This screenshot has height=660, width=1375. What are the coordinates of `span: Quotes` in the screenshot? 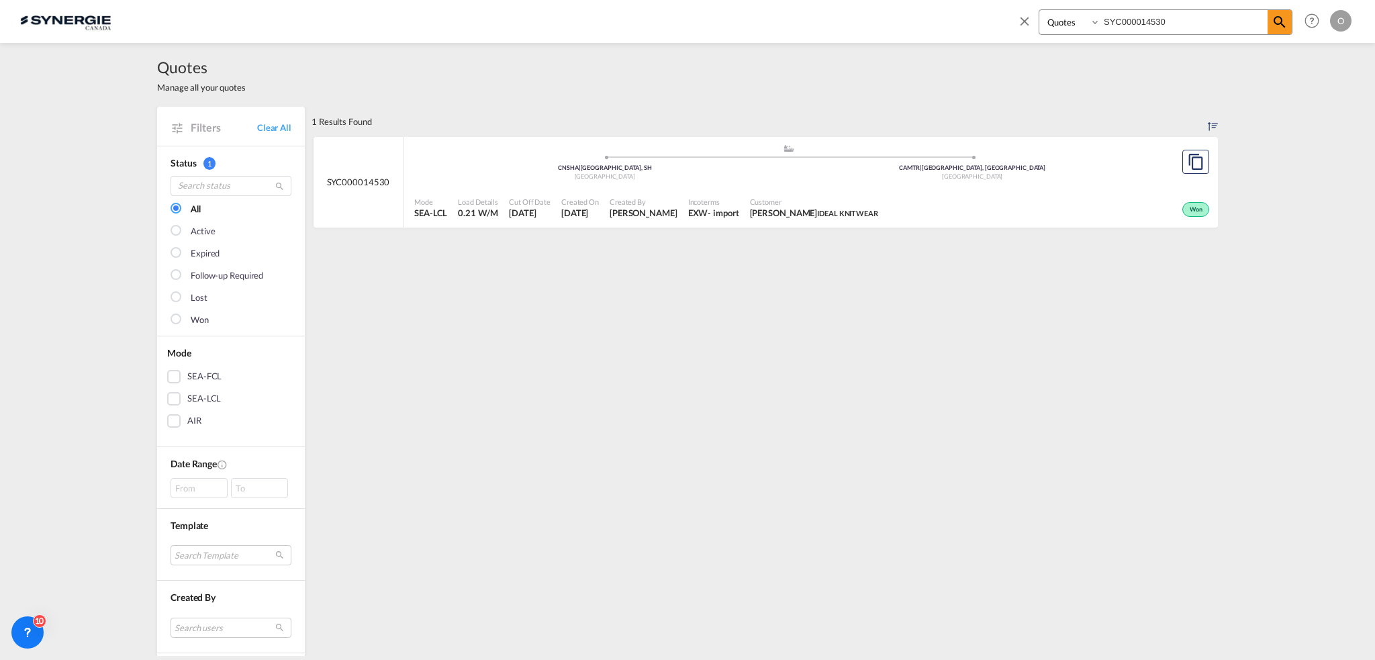 It's located at (201, 67).